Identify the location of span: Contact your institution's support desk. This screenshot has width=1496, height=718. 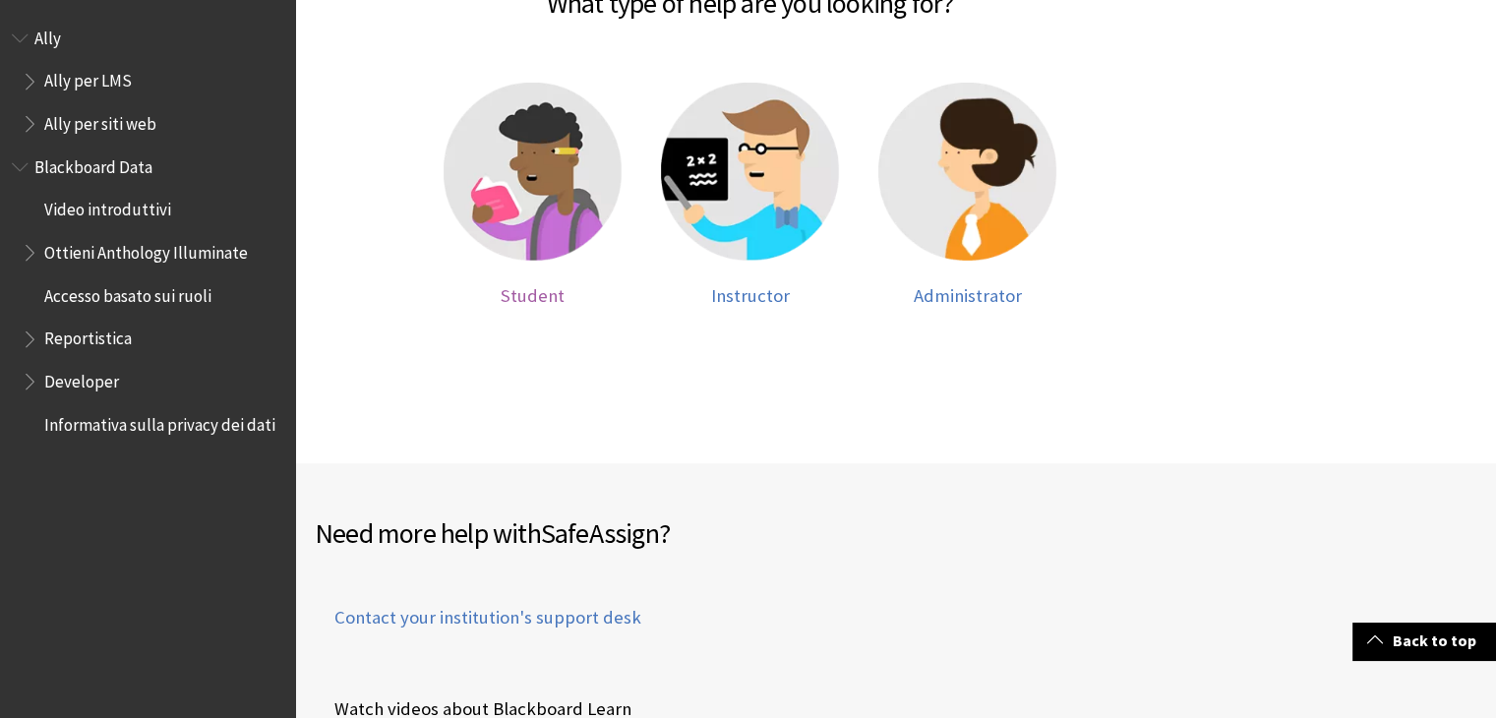
(478, 618).